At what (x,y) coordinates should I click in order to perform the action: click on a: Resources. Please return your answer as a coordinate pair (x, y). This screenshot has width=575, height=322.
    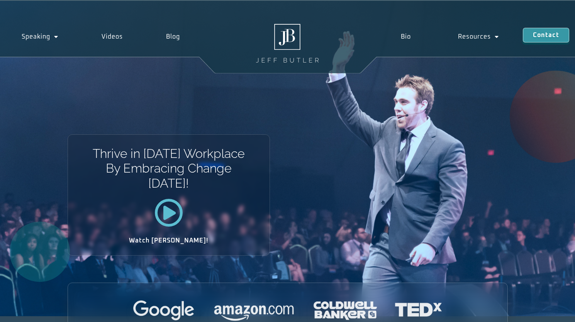
    Looking at the image, I should click on (479, 37).